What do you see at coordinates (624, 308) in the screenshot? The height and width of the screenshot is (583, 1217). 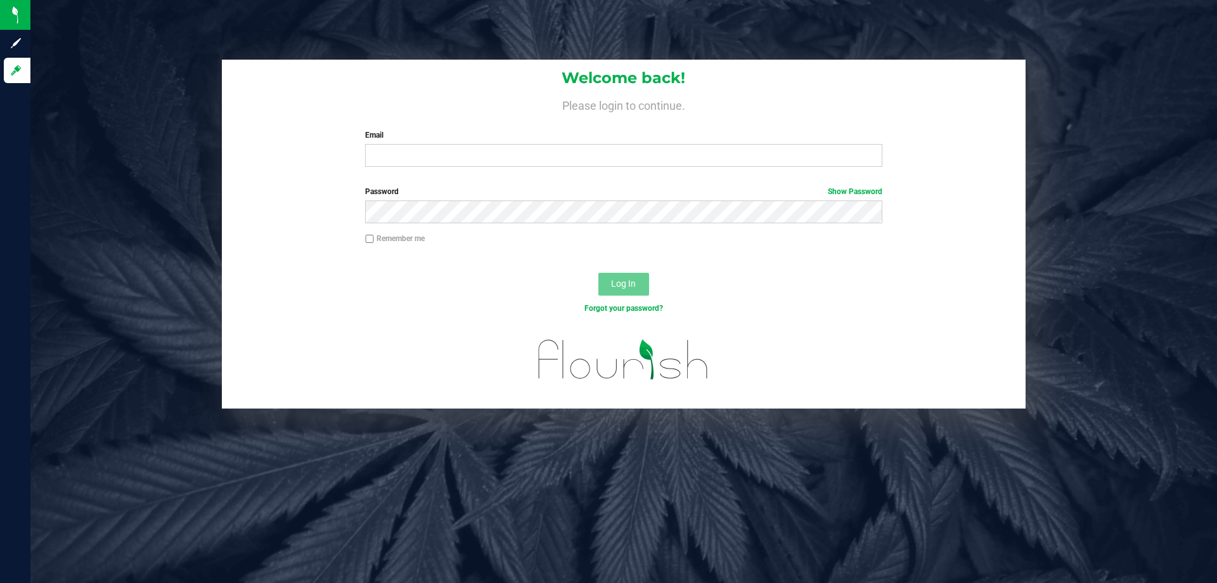 I see `a: Forgot your password?` at bounding box center [624, 308].